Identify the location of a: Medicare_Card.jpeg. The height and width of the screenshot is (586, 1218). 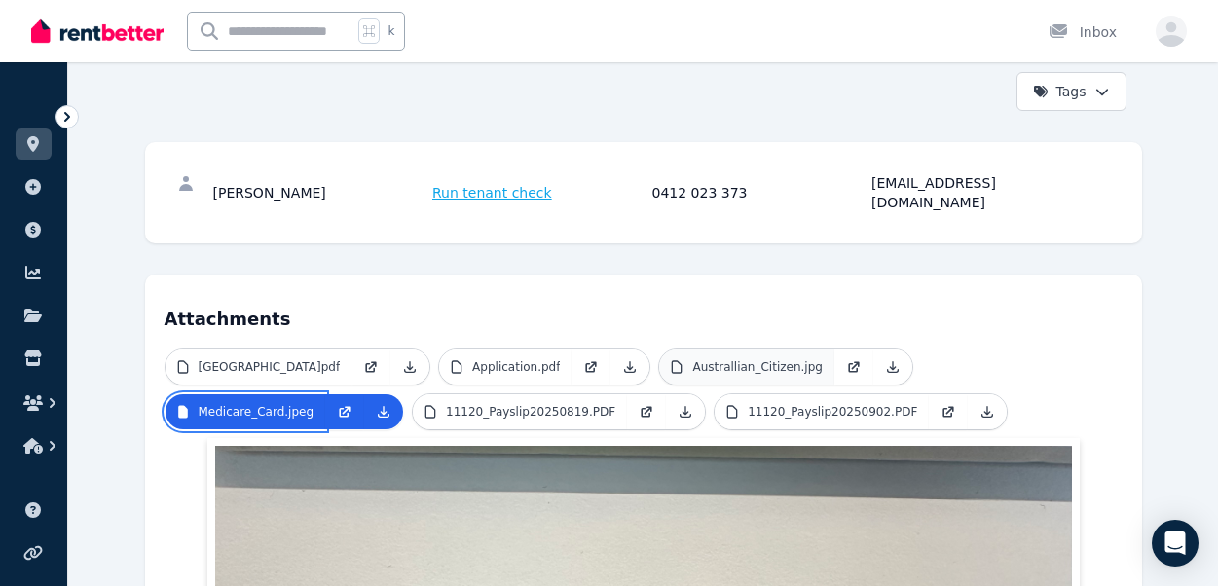
(245, 412).